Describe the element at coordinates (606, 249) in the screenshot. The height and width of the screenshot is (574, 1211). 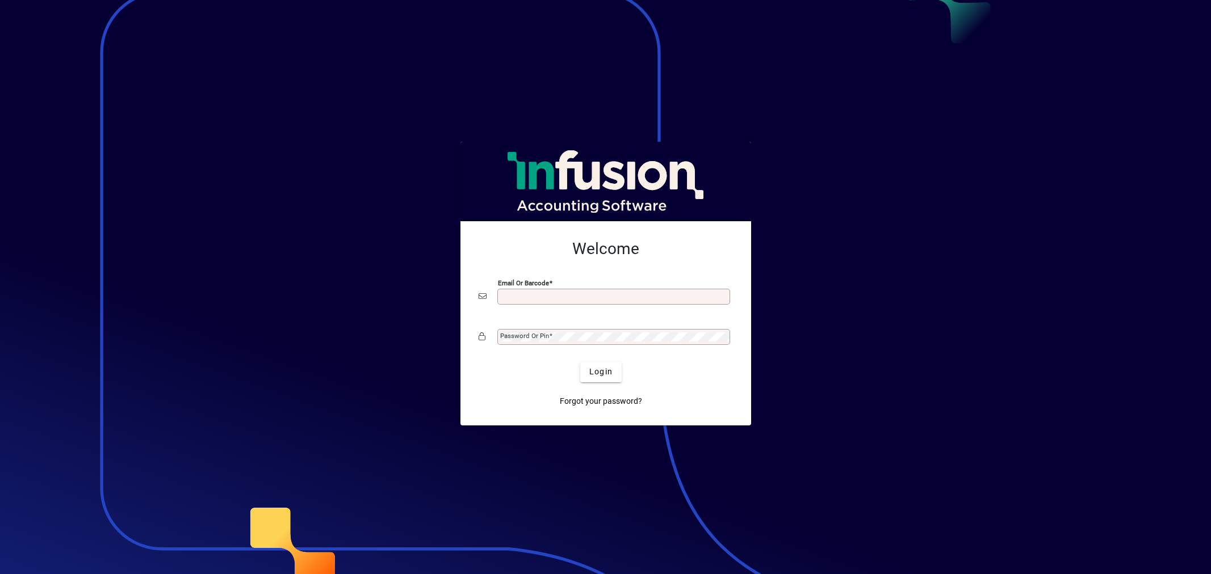
I see `h2: Welcome` at that location.